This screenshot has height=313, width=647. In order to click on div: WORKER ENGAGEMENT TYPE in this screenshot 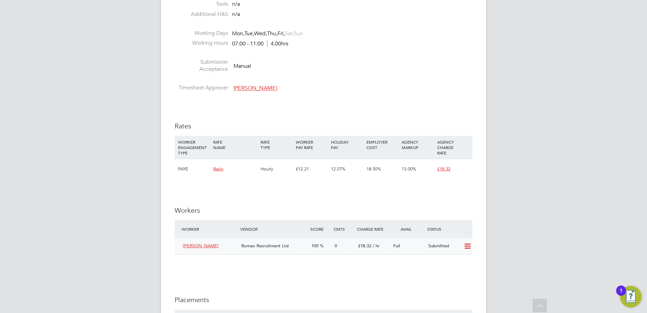, I will do `click(194, 147)`.